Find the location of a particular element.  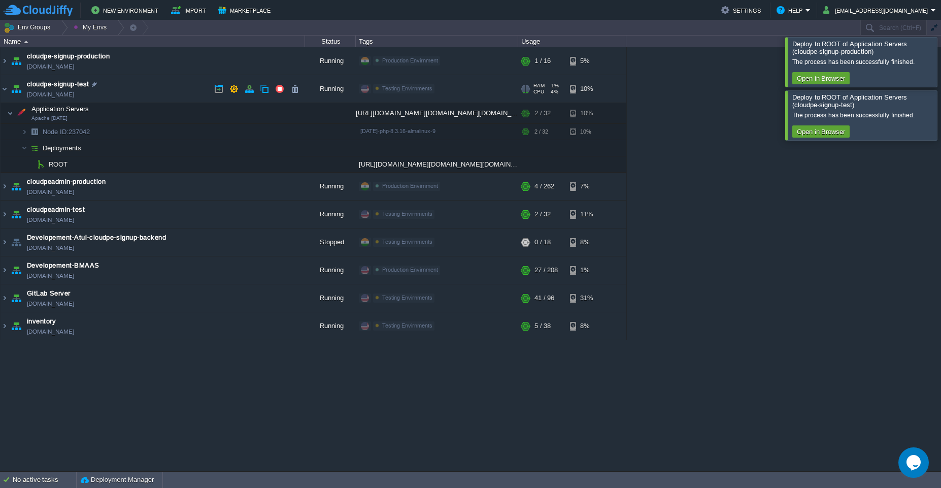

button: Help is located at coordinates (791, 10).